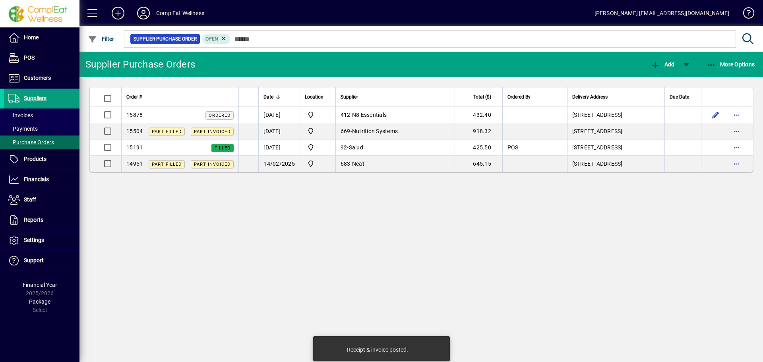  Describe the element at coordinates (34, 260) in the screenshot. I see `span: Support` at that location.